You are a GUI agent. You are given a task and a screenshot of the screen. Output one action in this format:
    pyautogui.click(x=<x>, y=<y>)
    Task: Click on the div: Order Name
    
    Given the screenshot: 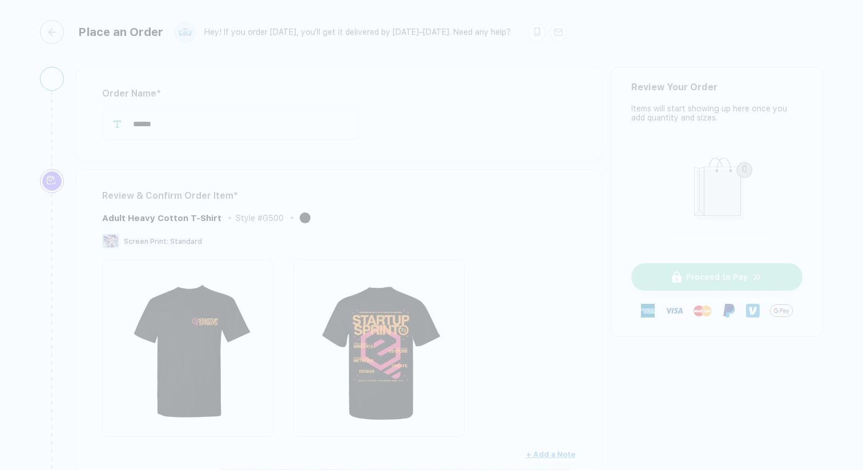 What is the action you would take?
    pyautogui.click(x=339, y=94)
    